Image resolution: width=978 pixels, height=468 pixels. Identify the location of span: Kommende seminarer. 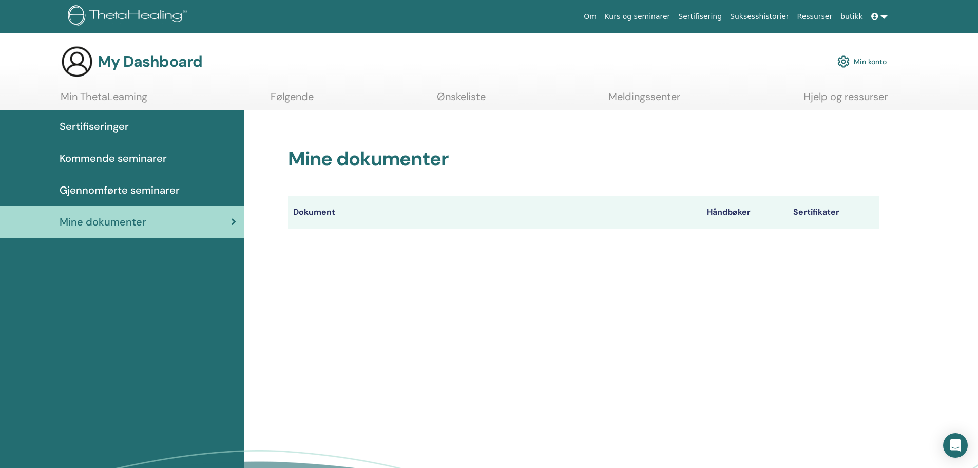
(113, 158).